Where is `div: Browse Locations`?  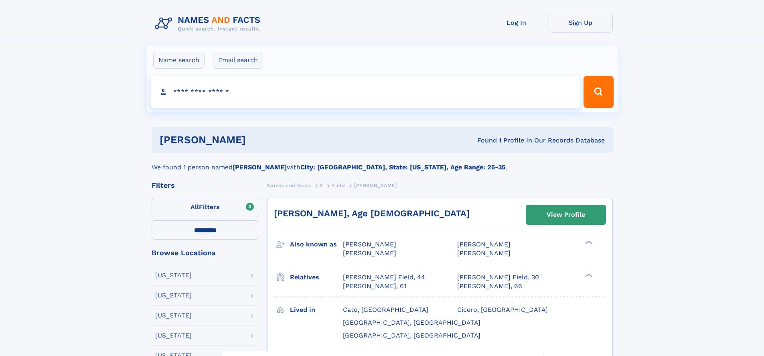 div: Browse Locations is located at coordinates (205, 253).